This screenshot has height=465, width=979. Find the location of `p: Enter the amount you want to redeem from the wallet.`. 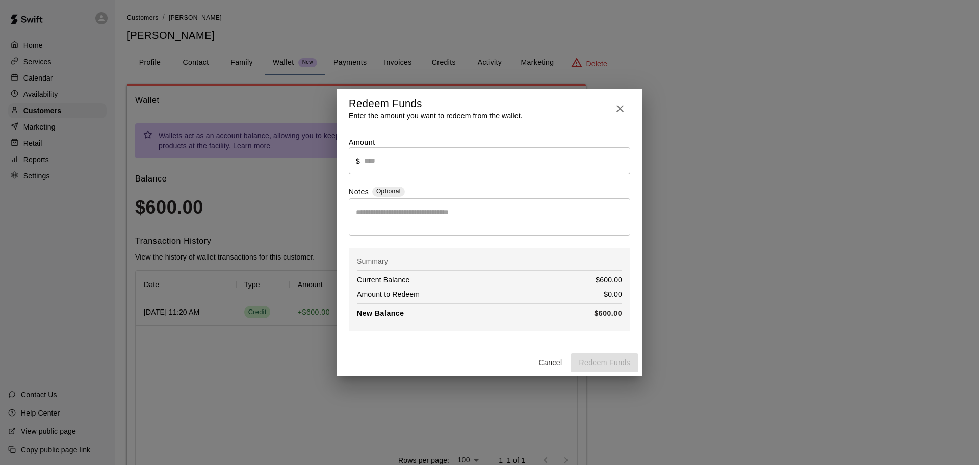

p: Enter the amount you want to redeem from the wallet. is located at coordinates (435, 116).